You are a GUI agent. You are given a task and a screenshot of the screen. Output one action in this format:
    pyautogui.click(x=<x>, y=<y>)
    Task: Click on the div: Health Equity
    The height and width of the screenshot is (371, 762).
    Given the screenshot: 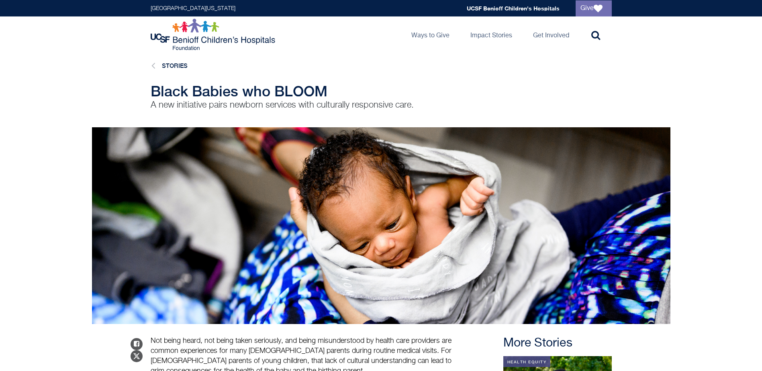 What is the action you would take?
    pyautogui.click(x=527, y=361)
    